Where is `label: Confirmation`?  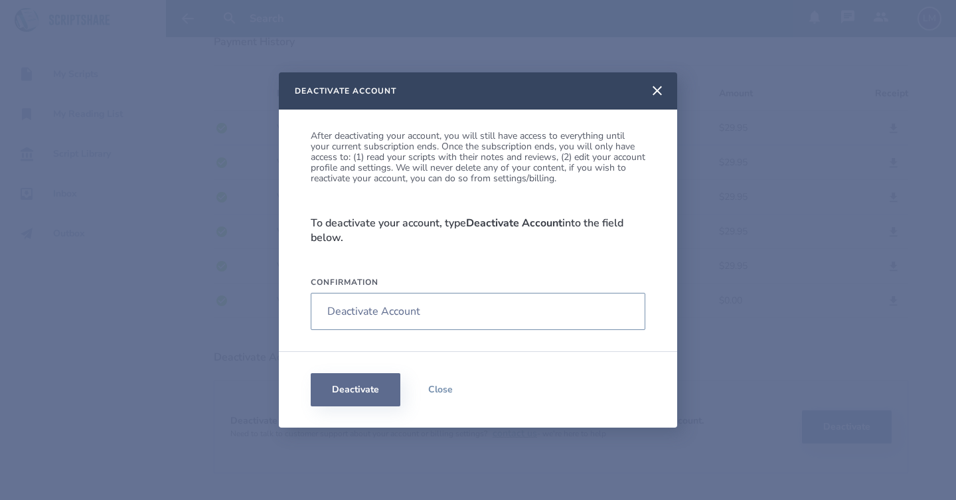 label: Confirmation is located at coordinates (478, 282).